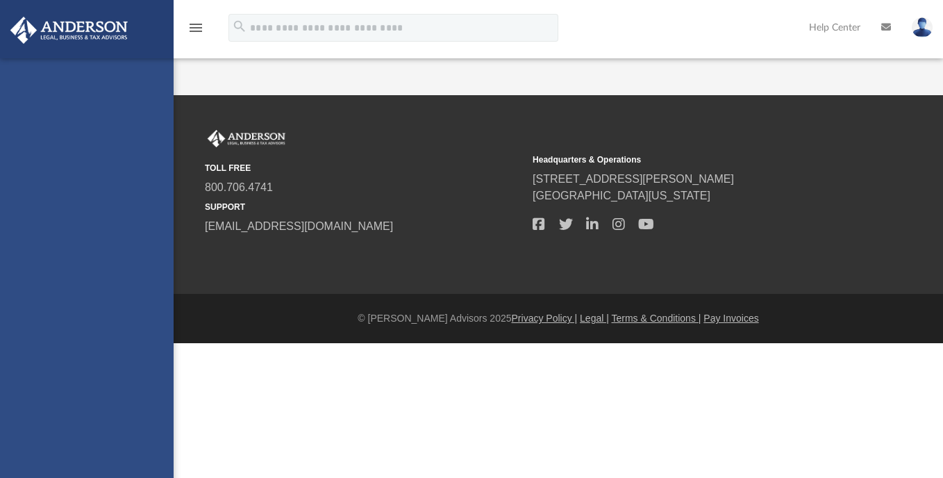 This screenshot has height=478, width=943. I want to click on a: Legal |, so click(594, 318).